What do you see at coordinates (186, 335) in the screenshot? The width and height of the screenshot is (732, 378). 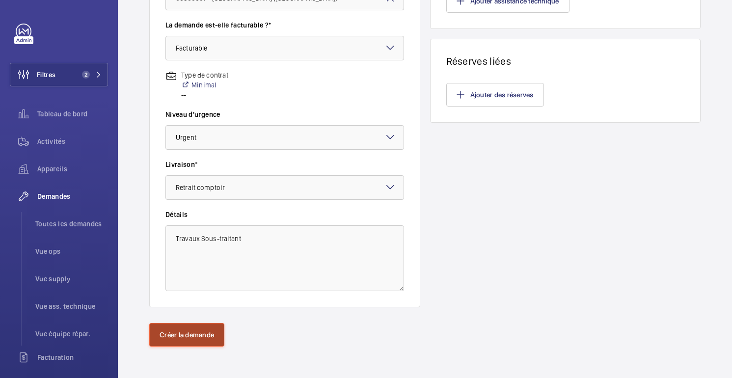 I see `font: Créer la demande` at bounding box center [186, 335].